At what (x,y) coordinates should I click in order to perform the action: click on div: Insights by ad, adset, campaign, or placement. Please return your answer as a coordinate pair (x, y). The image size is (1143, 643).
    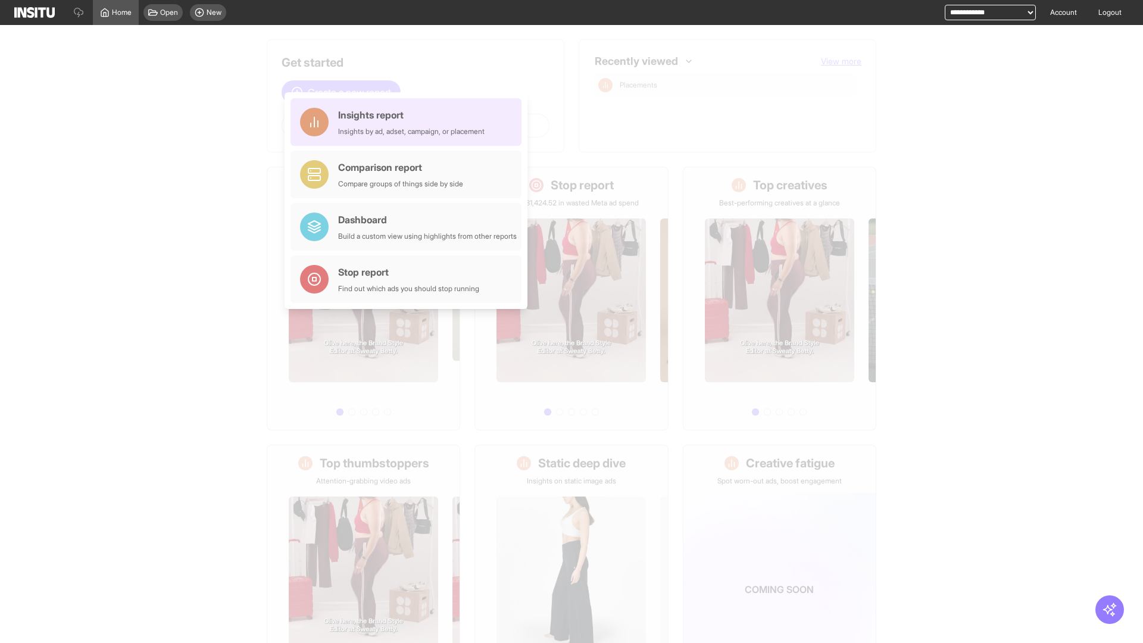
    Looking at the image, I should click on (411, 132).